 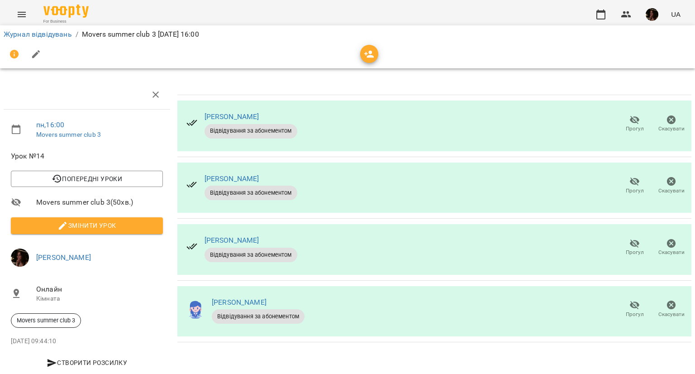 I want to click on button: Створити розсилку, so click(x=87, y=362).